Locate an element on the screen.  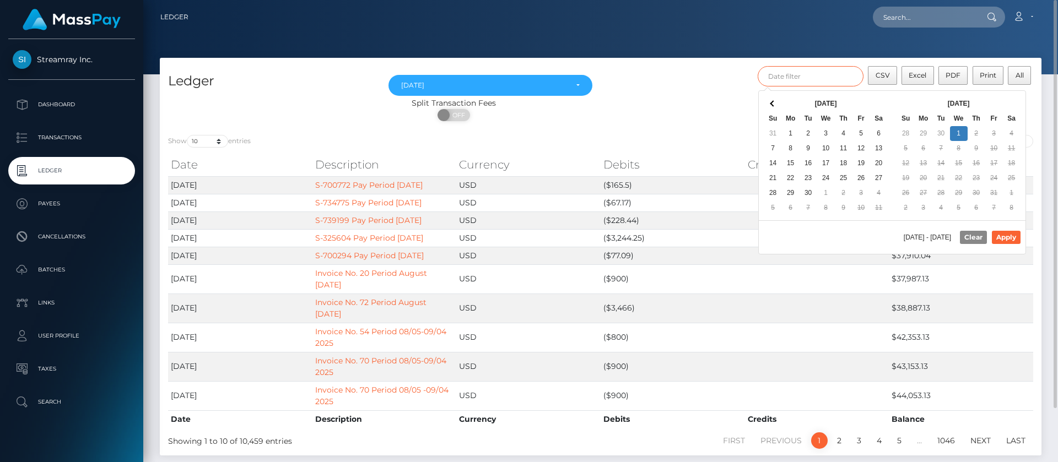
h4: Ledger is located at coordinates (270, 81).